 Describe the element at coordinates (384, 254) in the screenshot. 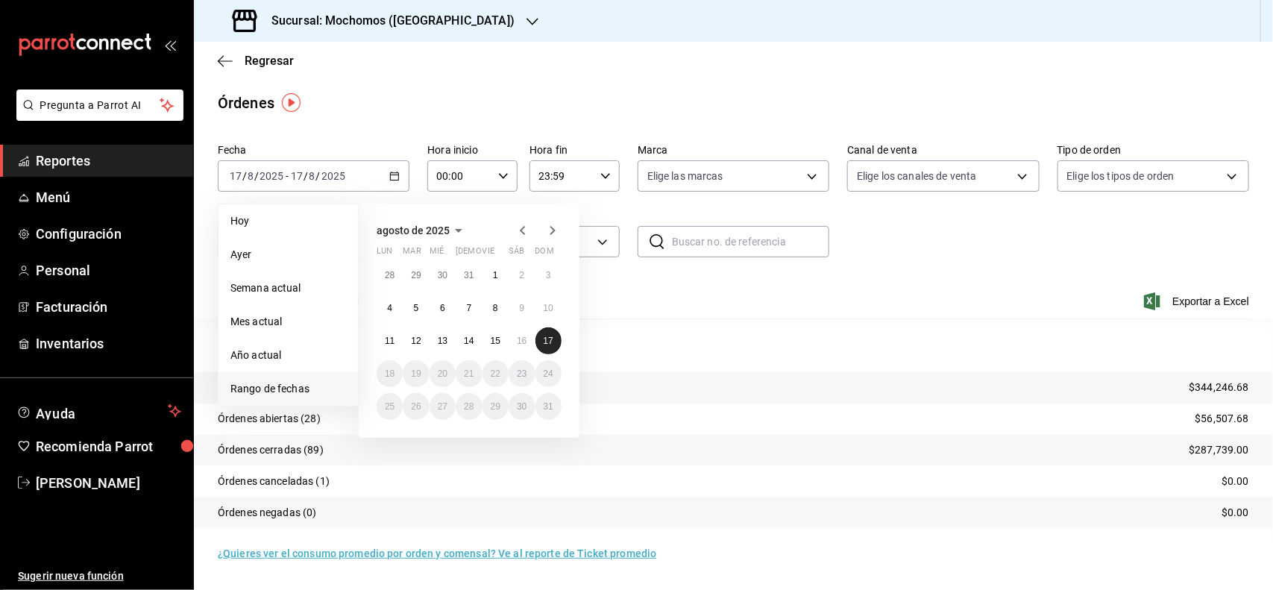

I see `abbr: lunes` at that location.